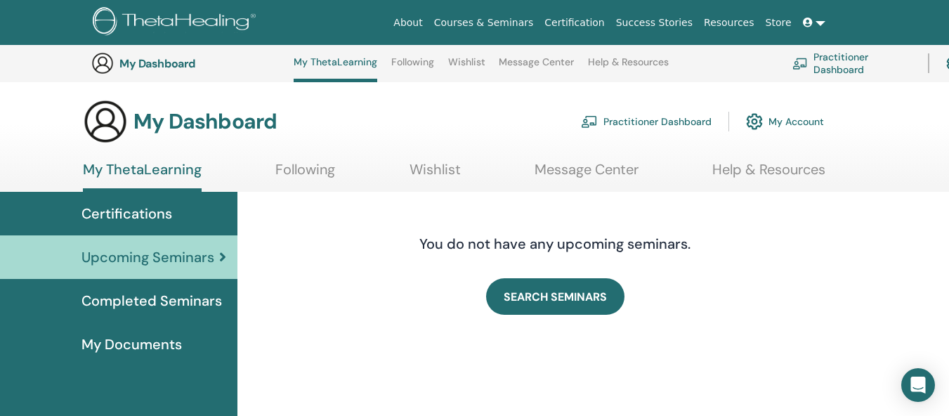  I want to click on img: cog.svg, so click(755, 122).